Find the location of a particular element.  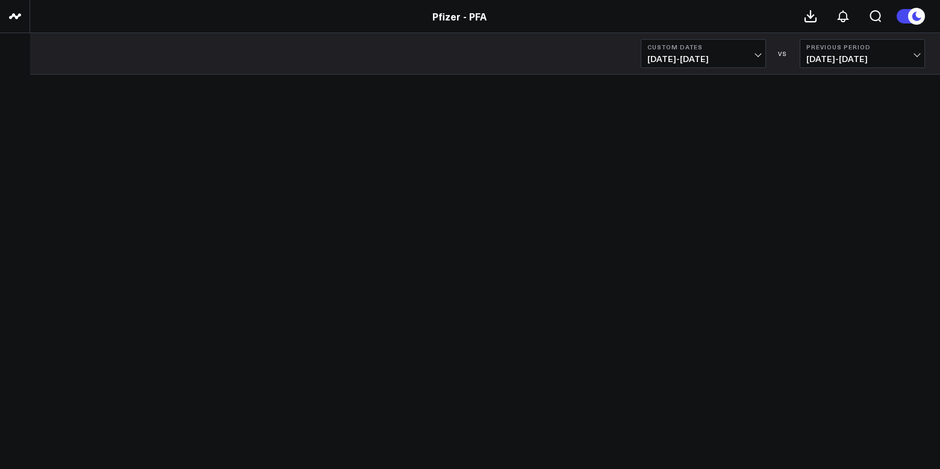

a: Pfizer - PFA is located at coordinates (460, 16).